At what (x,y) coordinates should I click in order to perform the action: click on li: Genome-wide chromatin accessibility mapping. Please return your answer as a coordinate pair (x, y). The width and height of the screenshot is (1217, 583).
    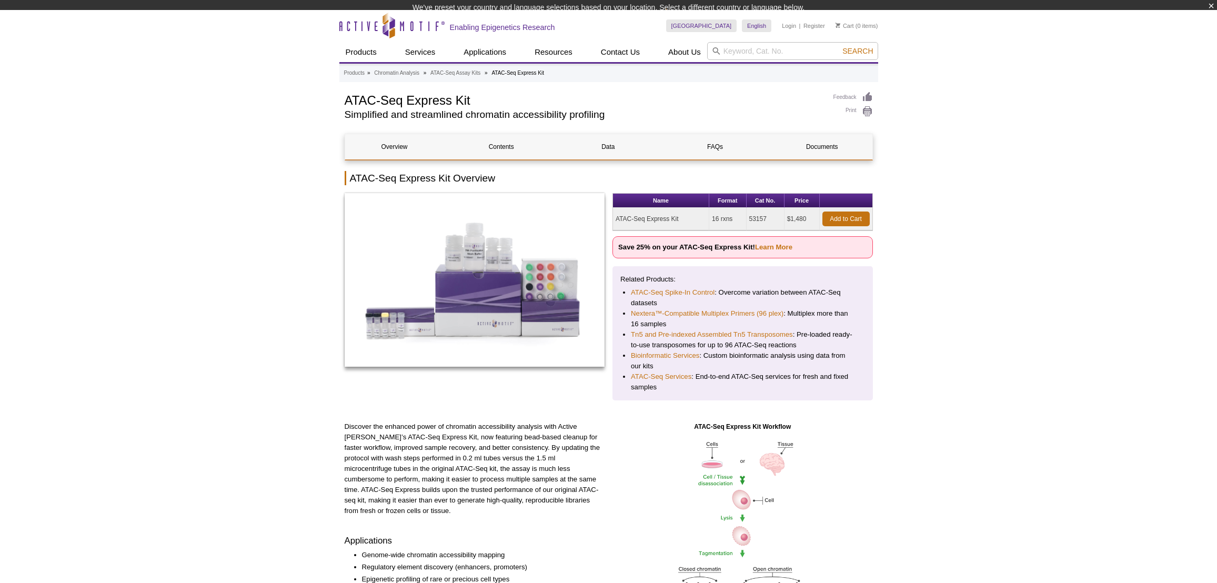
    Looking at the image, I should click on (478, 555).